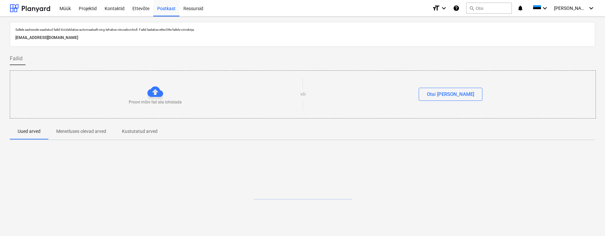 The width and height of the screenshot is (605, 236). Describe the element at coordinates (16, 58) in the screenshot. I see `span: Failid` at that location.